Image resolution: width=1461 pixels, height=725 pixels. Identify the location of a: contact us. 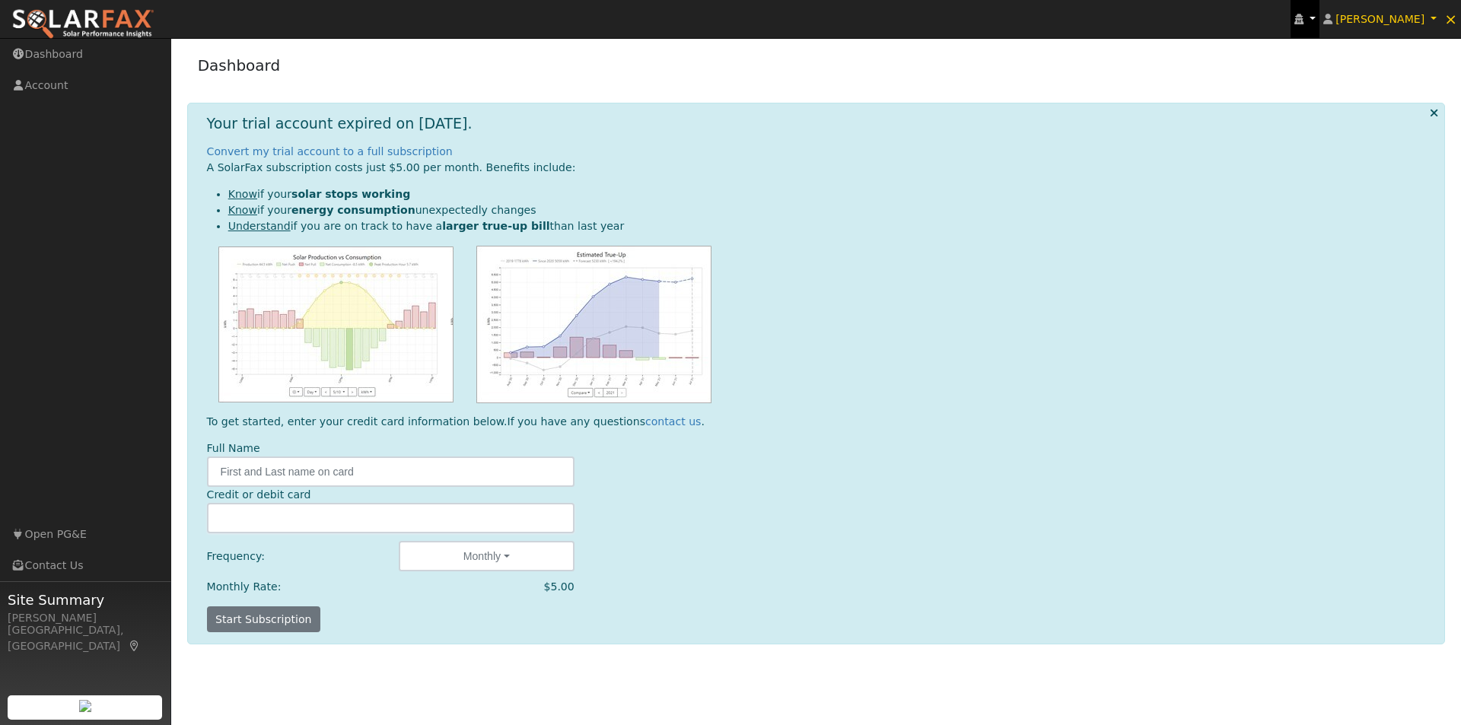
(673, 422).